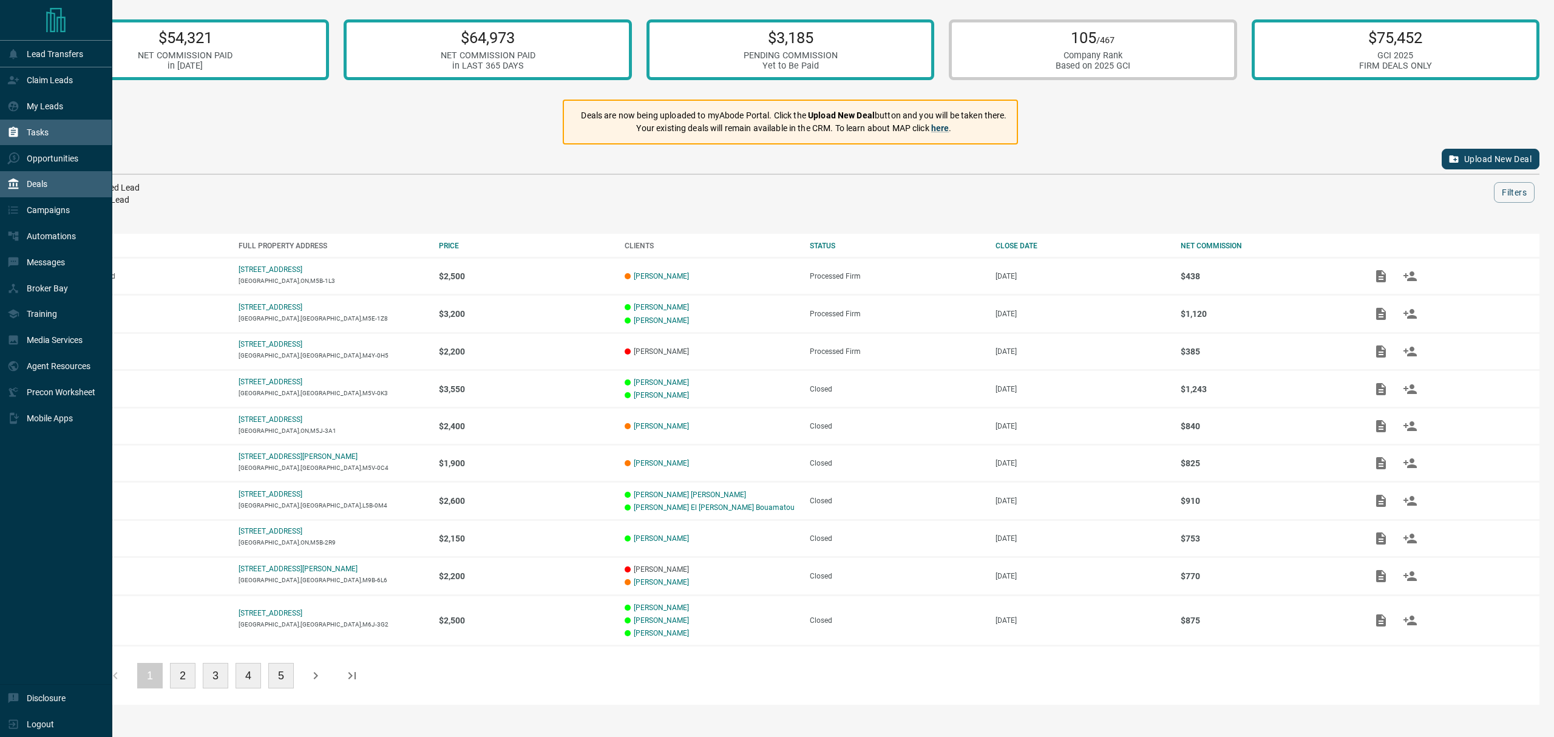 This screenshot has width=1554, height=737. I want to click on p: $54,321, so click(185, 38).